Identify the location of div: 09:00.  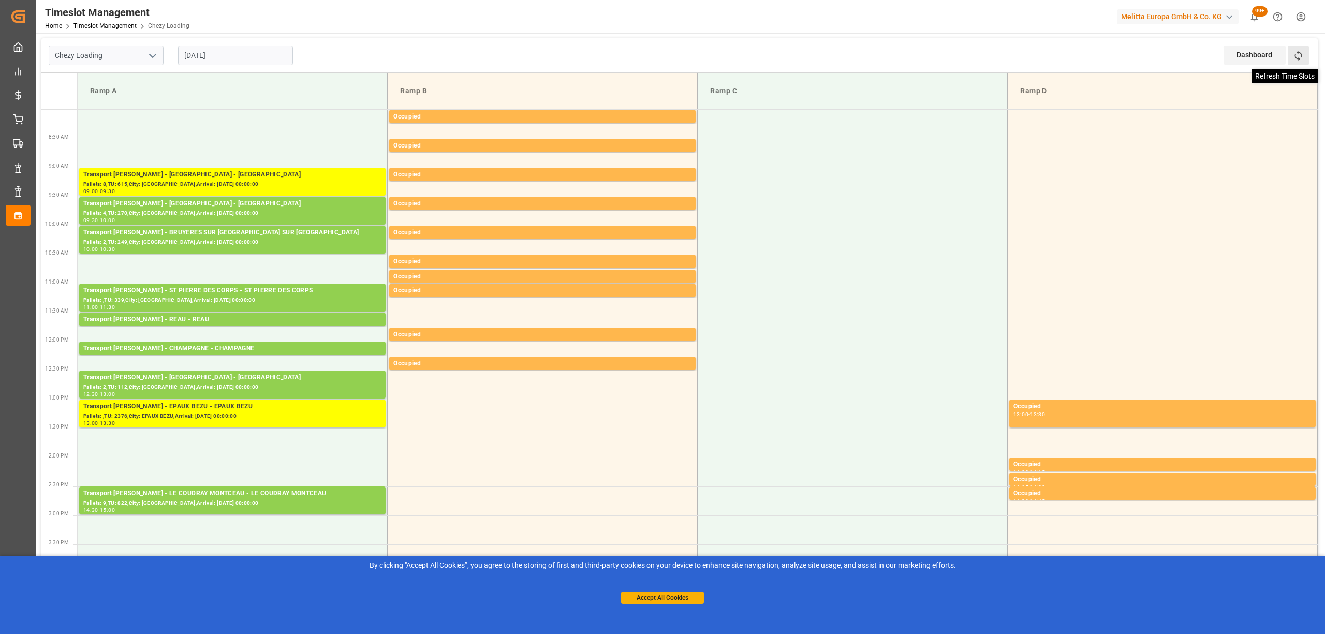
(91, 191).